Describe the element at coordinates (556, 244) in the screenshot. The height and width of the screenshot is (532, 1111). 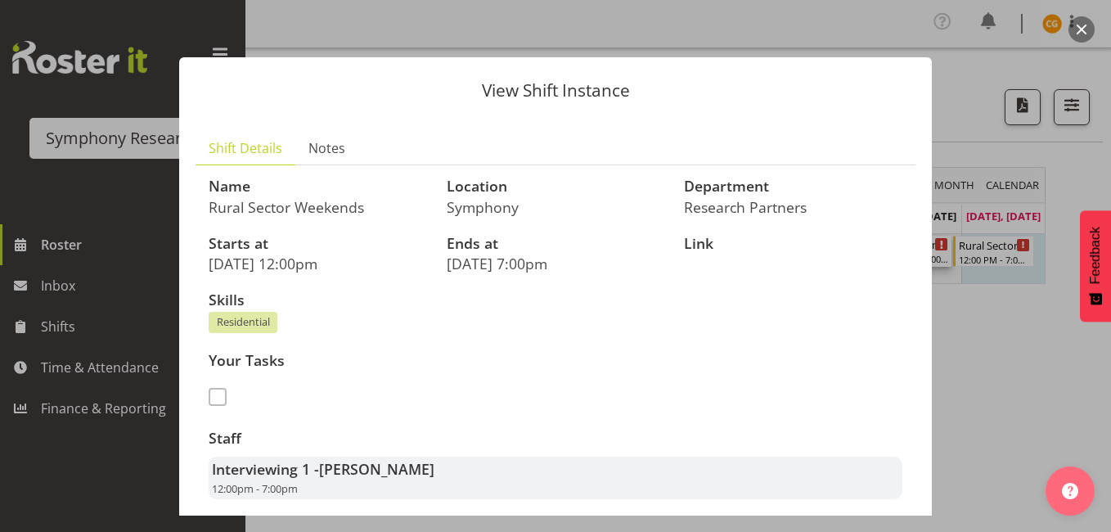
I see `h3: Ends at` at that location.